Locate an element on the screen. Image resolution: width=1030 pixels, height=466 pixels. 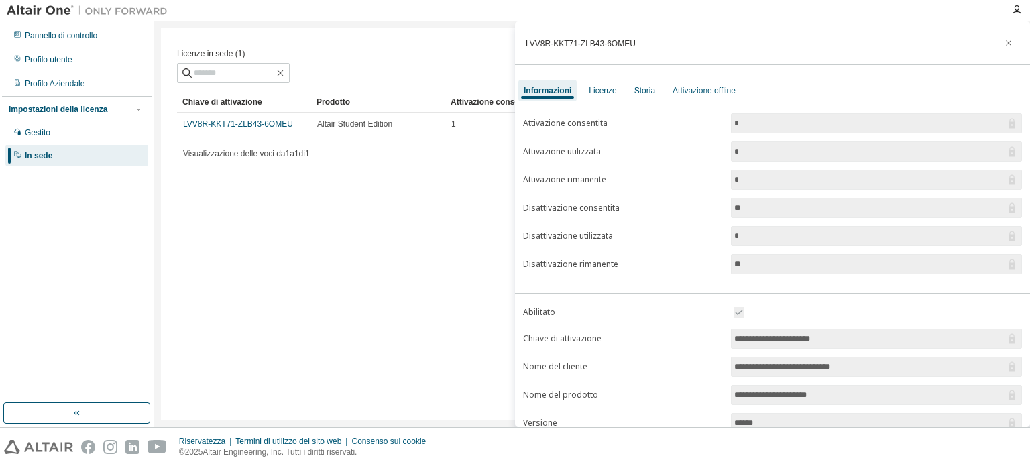
img: instagram.svg is located at coordinates (110, 447).